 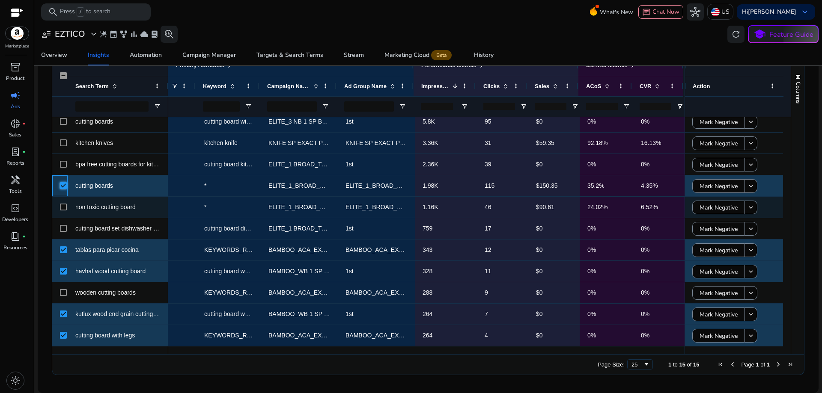 What do you see at coordinates (804, 12) in the screenshot?
I see `span: keyboard_arrow_down` at bounding box center [804, 12].